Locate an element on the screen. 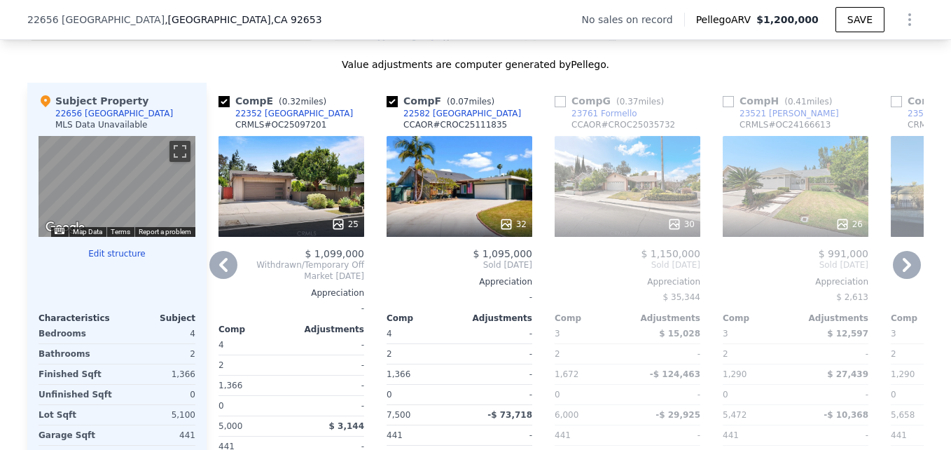  div: Bedrooms is located at coordinates (76, 333).